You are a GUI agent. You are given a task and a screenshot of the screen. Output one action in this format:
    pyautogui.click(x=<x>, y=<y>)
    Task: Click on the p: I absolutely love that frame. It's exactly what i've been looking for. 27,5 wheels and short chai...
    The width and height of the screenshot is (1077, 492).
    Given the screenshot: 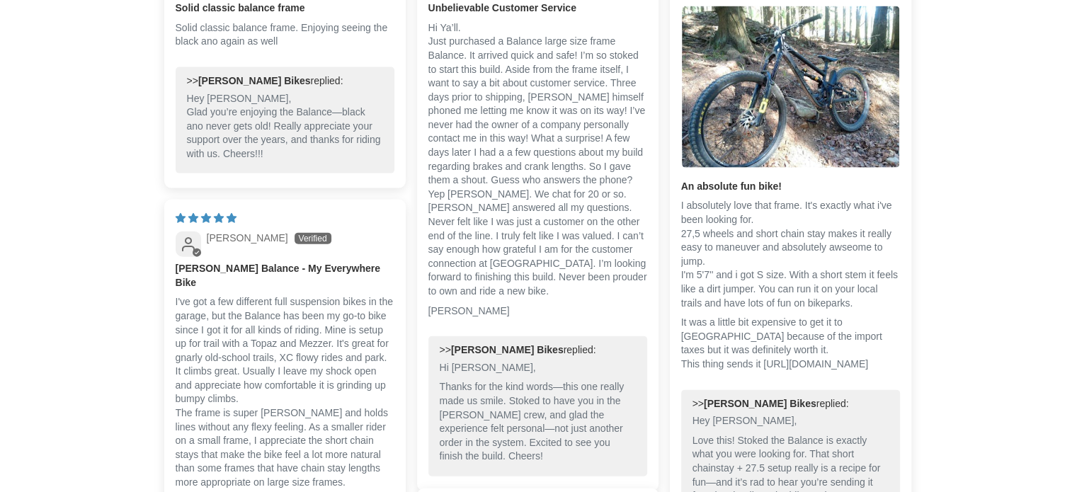 What is the action you would take?
    pyautogui.click(x=790, y=254)
    